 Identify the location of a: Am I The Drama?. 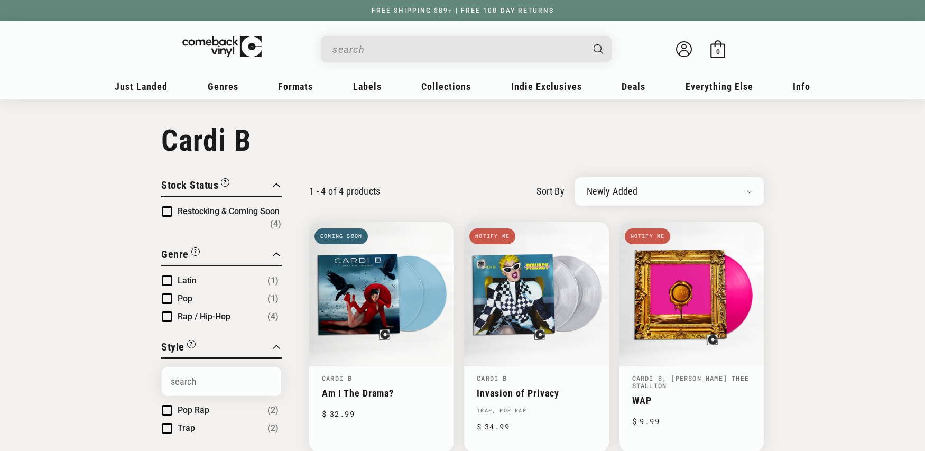
(381, 393).